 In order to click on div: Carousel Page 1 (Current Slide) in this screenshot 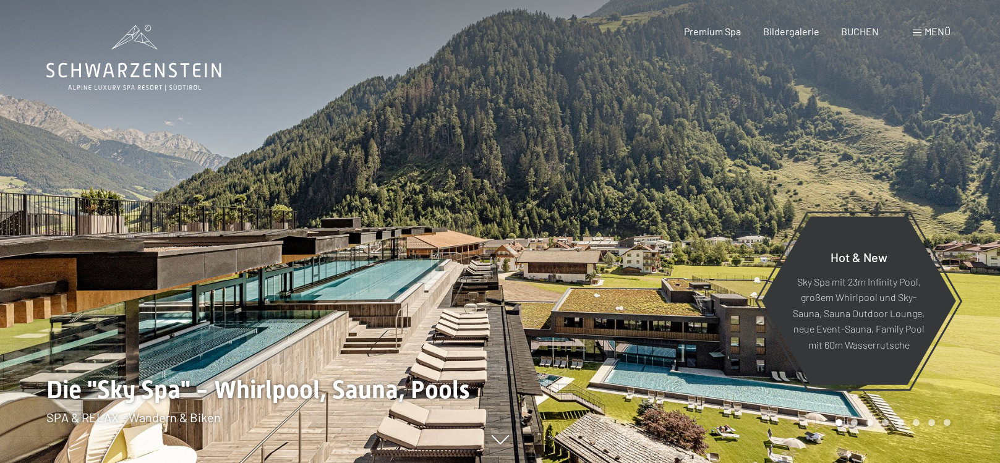, I will do `click(839, 422)`.